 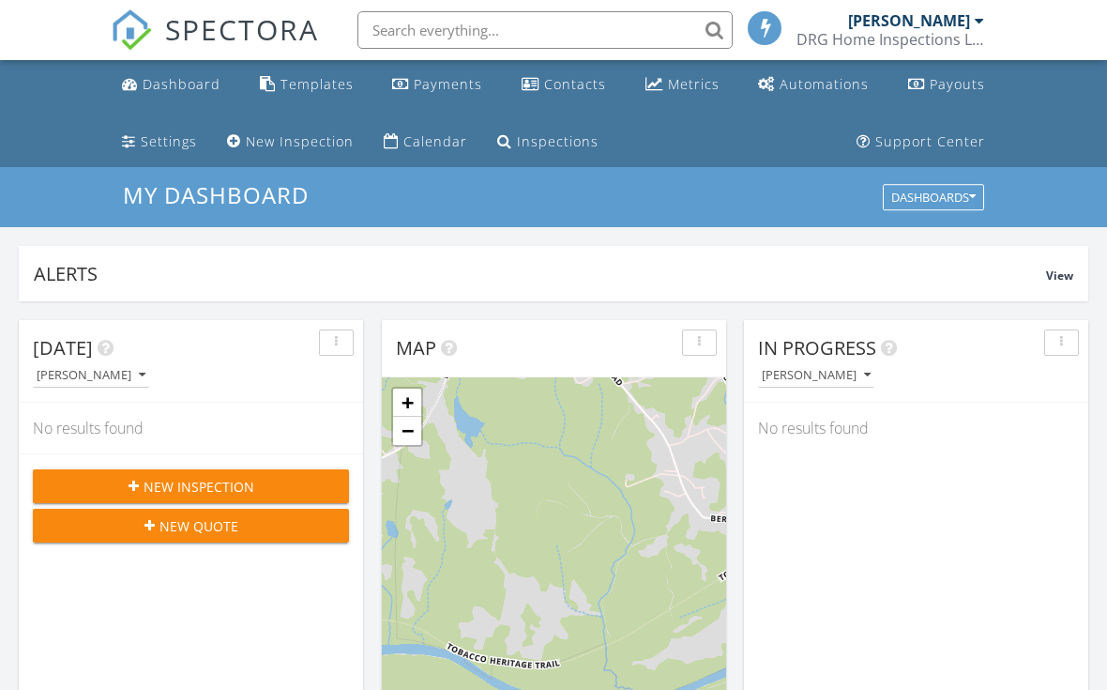 I want to click on div: Automations, so click(x=824, y=84).